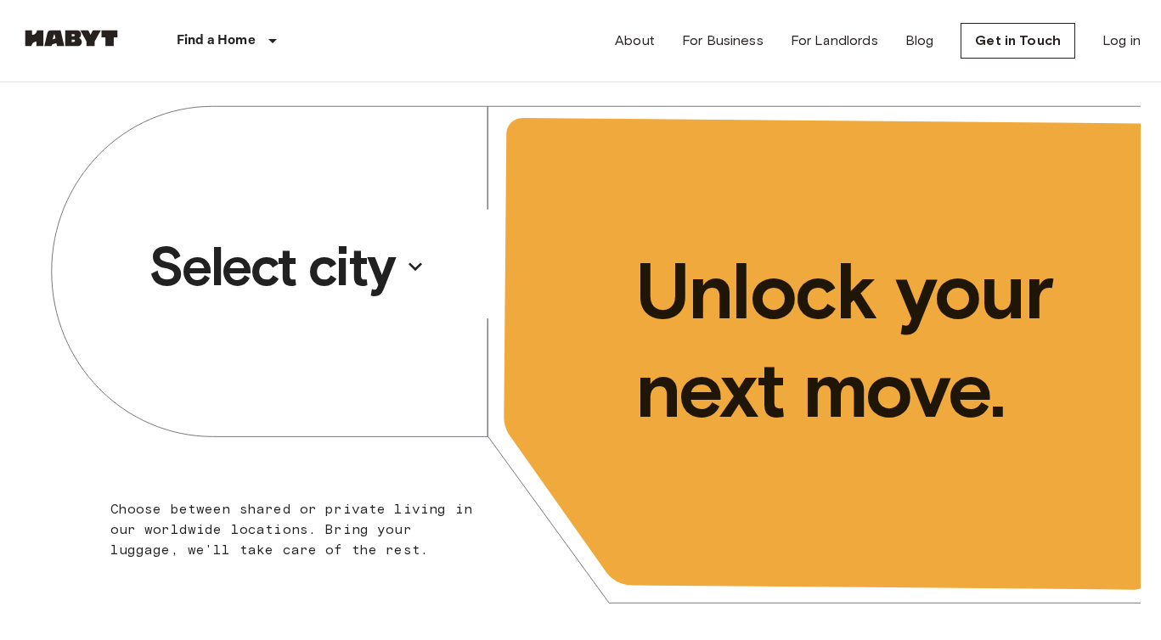 The image size is (1161, 640). Describe the element at coordinates (272, 267) in the screenshot. I see `p: Select city` at that location.